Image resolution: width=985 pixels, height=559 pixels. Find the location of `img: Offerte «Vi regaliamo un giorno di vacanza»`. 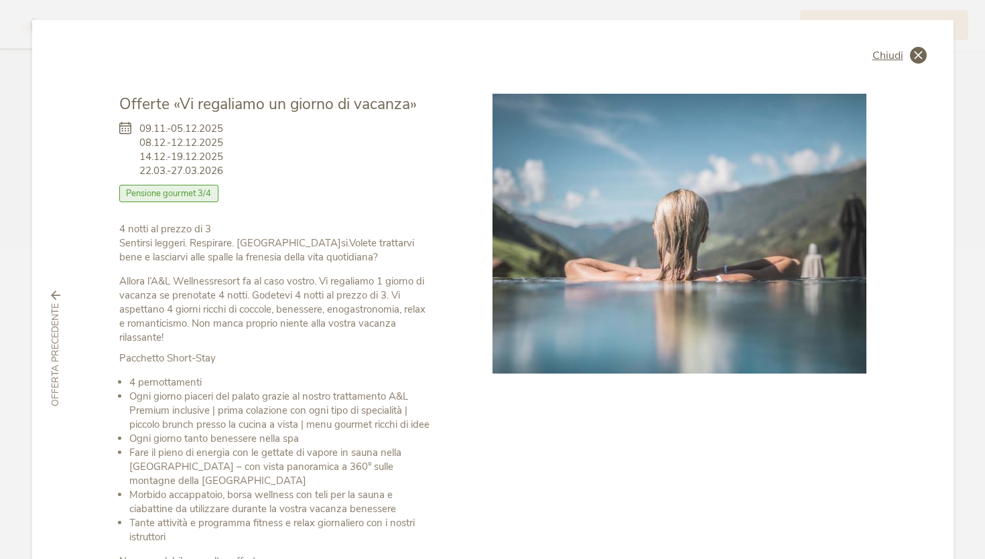

img: Offerte «Vi regaliamo un giorno di vacanza» is located at coordinates (679, 234).